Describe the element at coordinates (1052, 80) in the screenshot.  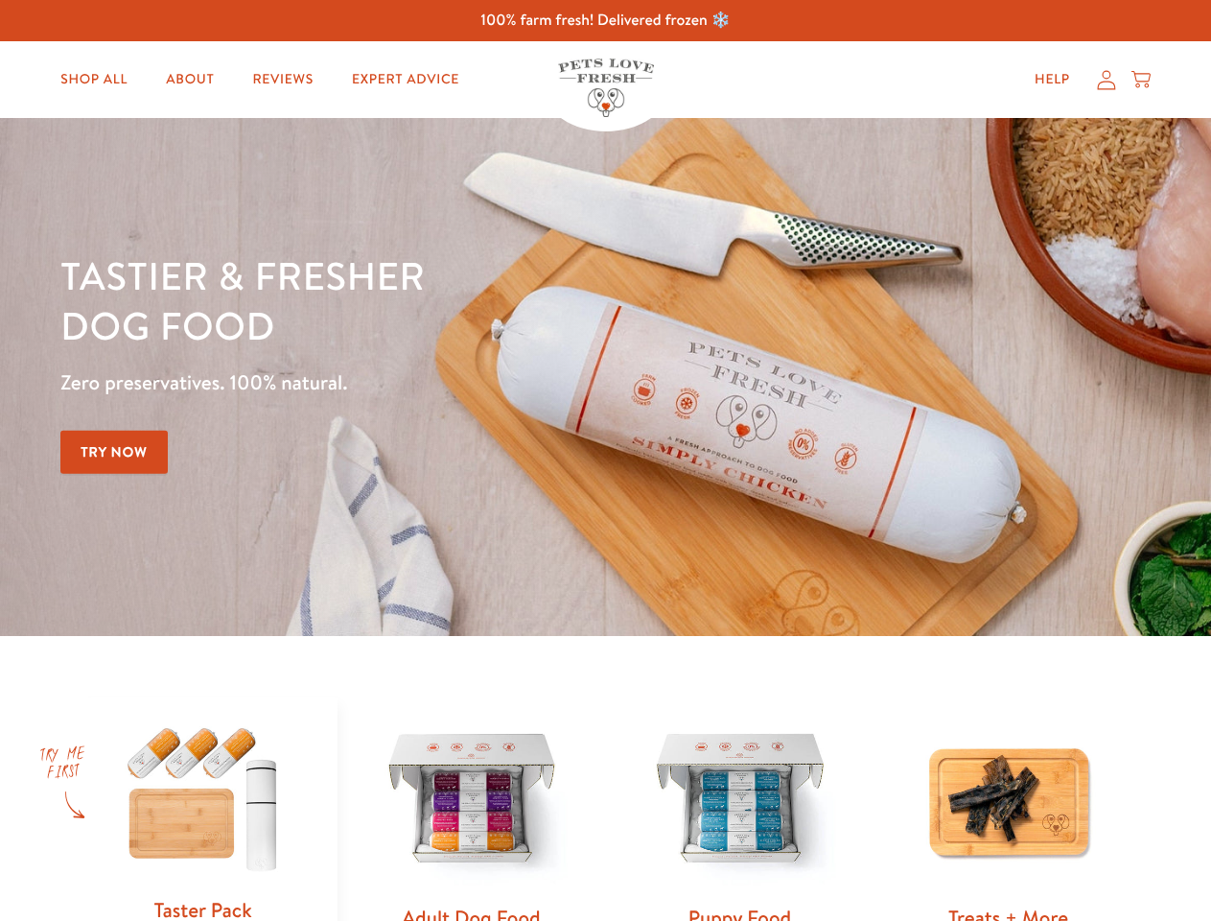
I see `a: Help` at that location.